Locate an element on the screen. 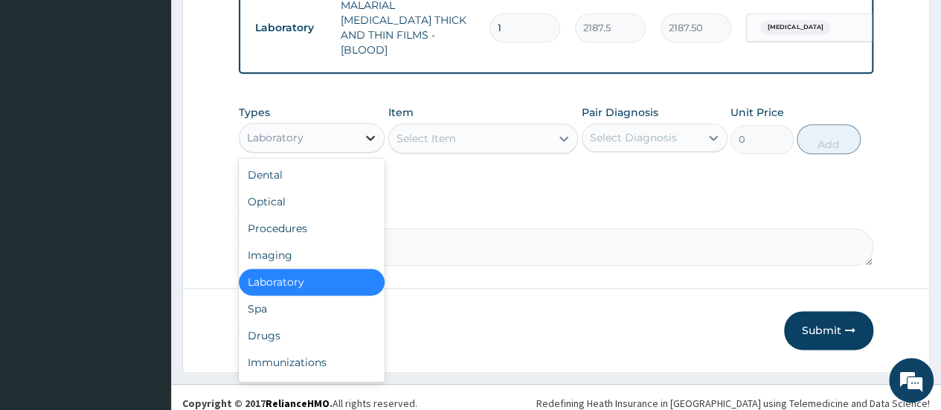 The width and height of the screenshot is (941, 410). div: Imaging is located at coordinates (312, 255).